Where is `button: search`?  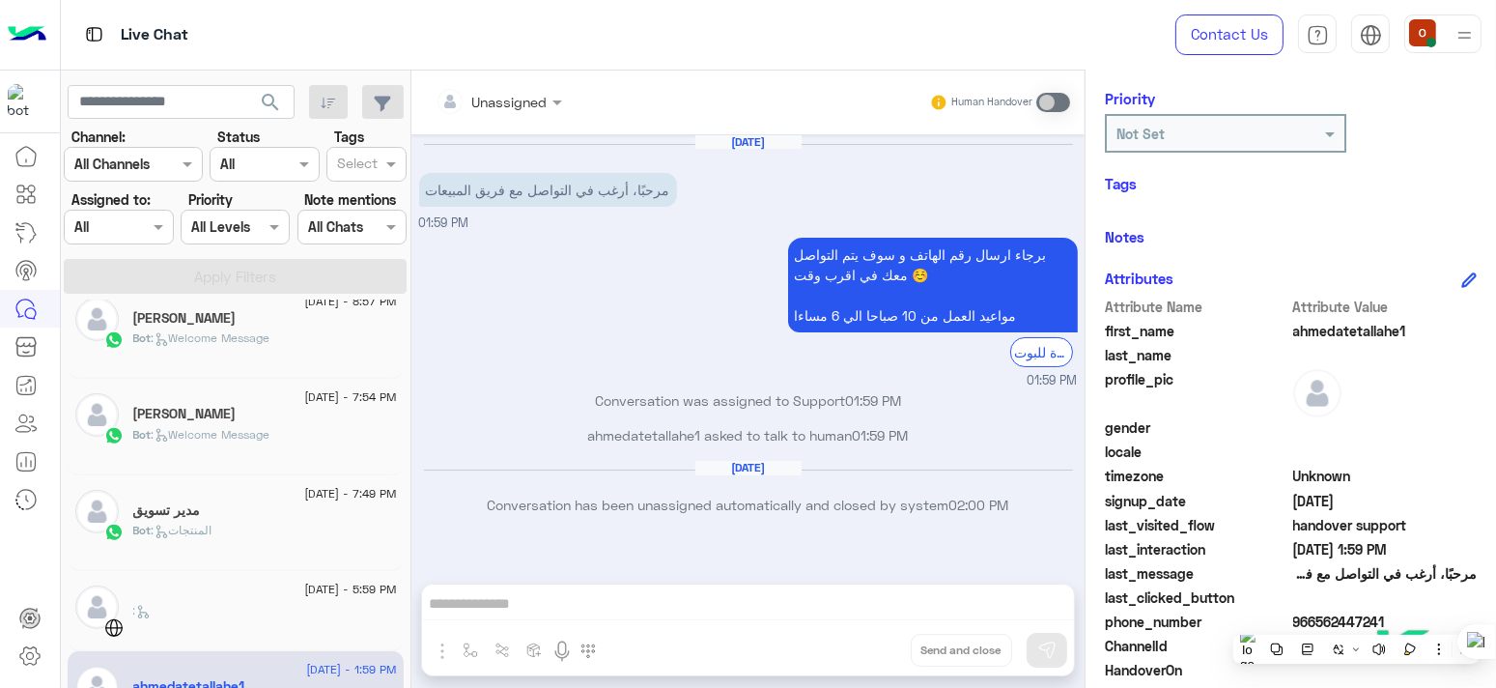
button: search is located at coordinates (270, 105).